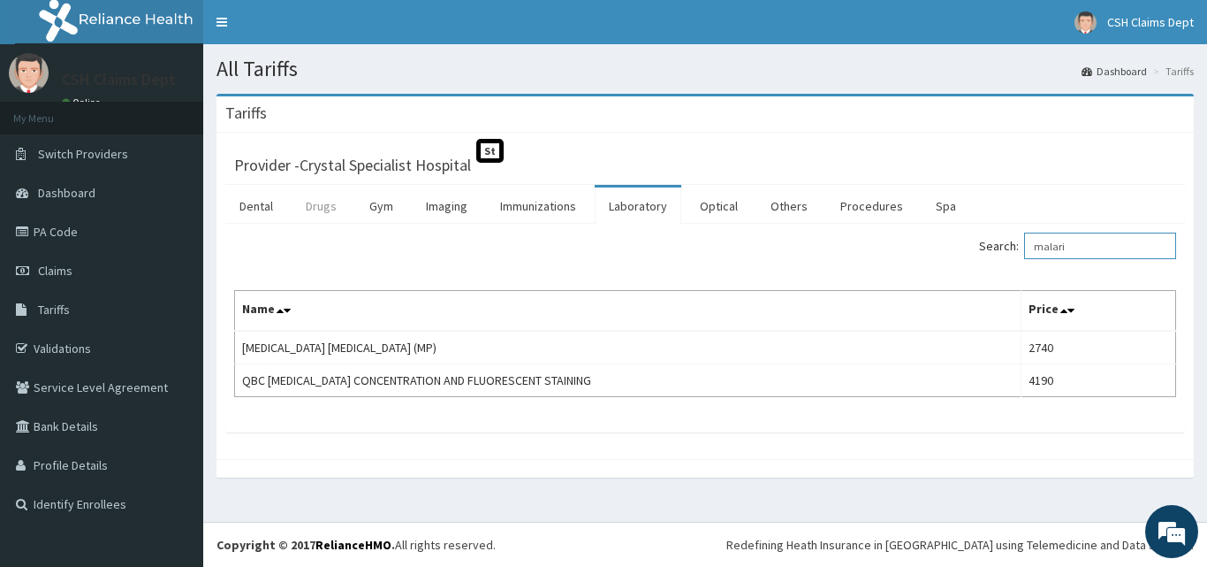 This screenshot has height=567, width=1207. What do you see at coordinates (83, 103) in the screenshot?
I see `a: Online` at bounding box center [83, 103].